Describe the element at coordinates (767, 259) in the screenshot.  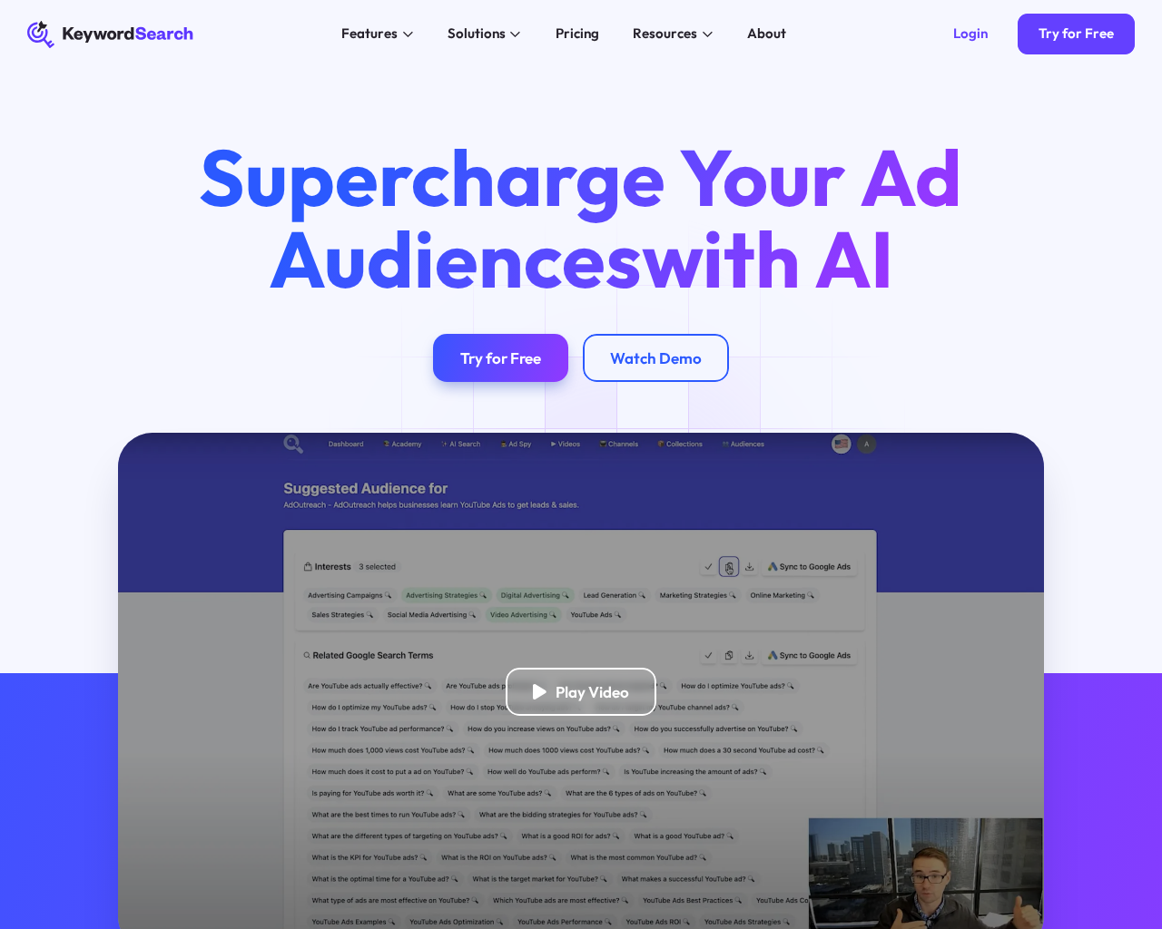
I see `span: with AI` at that location.